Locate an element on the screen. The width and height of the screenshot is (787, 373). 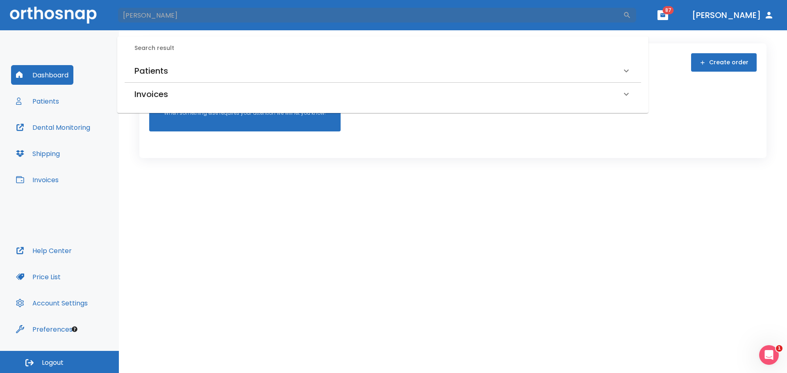
a: Preferences is located at coordinates (44, 329).